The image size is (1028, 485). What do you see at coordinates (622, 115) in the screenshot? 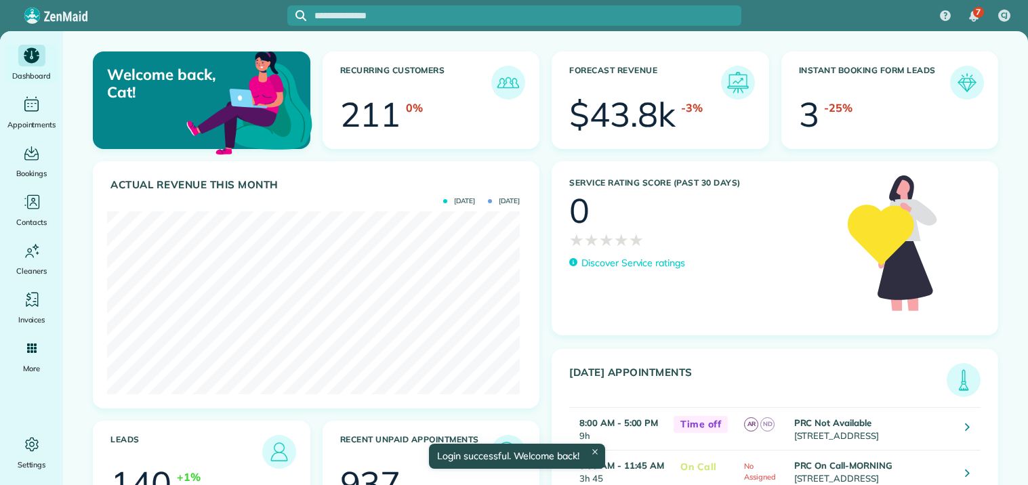
I see `div: $43.8k` at bounding box center [622, 115].